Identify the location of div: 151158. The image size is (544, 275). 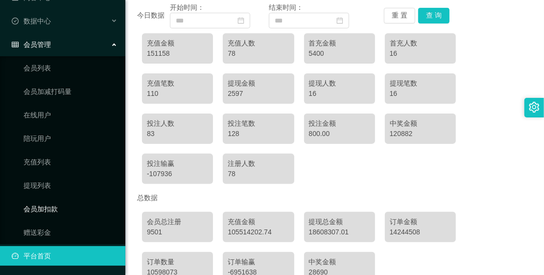
(177, 53).